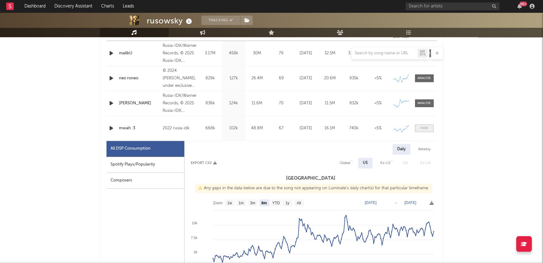 The image size is (543, 263). What do you see at coordinates (194, 238) in the screenshot?
I see `text: 7.5k` at bounding box center [194, 238].